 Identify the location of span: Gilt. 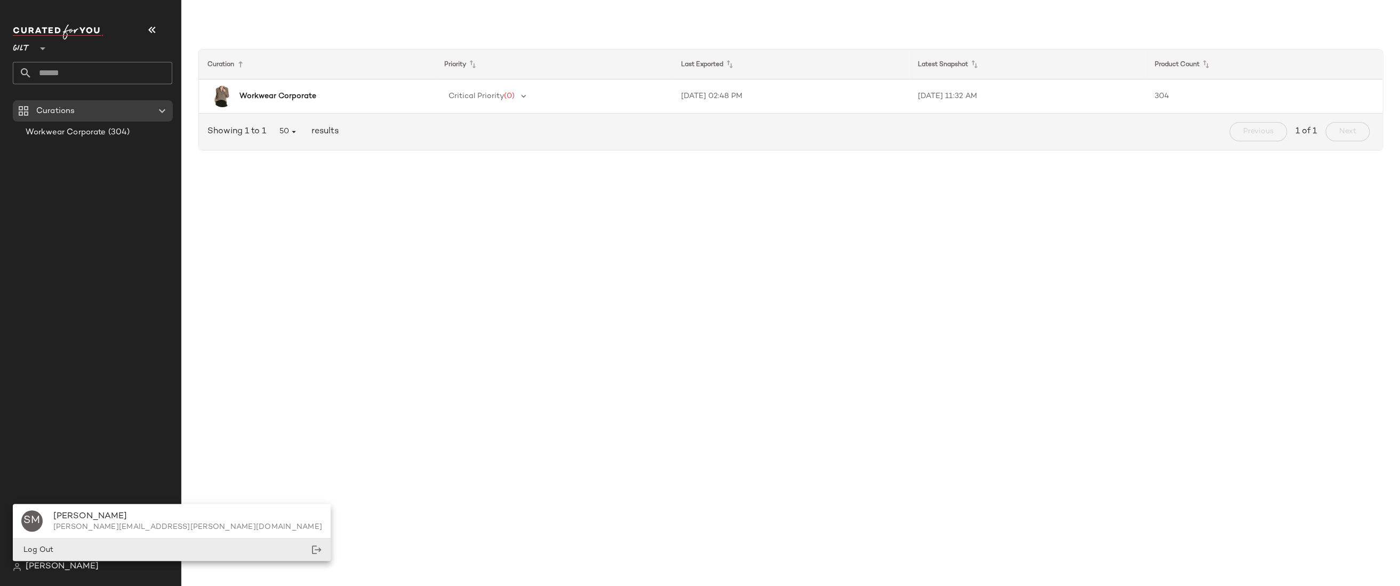
(21, 46).